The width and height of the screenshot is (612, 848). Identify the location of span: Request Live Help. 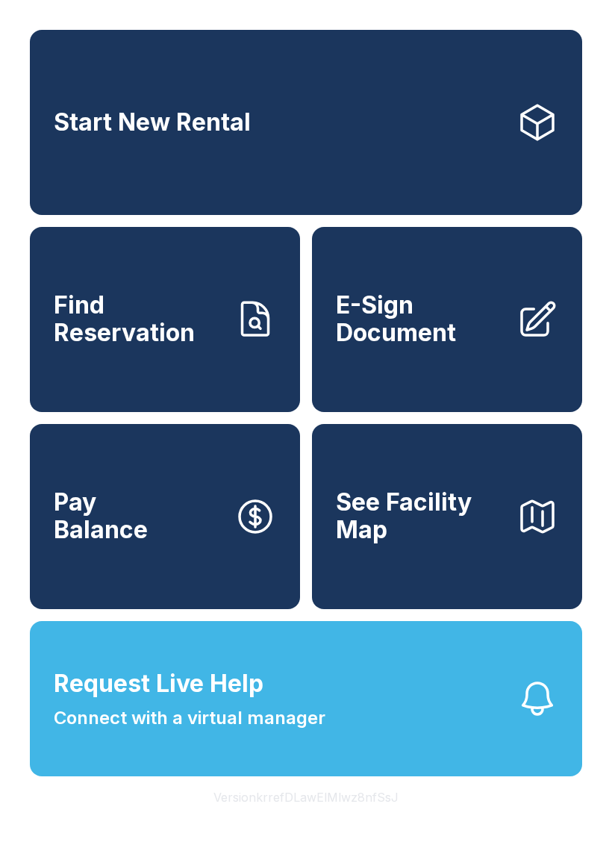
(158, 683).